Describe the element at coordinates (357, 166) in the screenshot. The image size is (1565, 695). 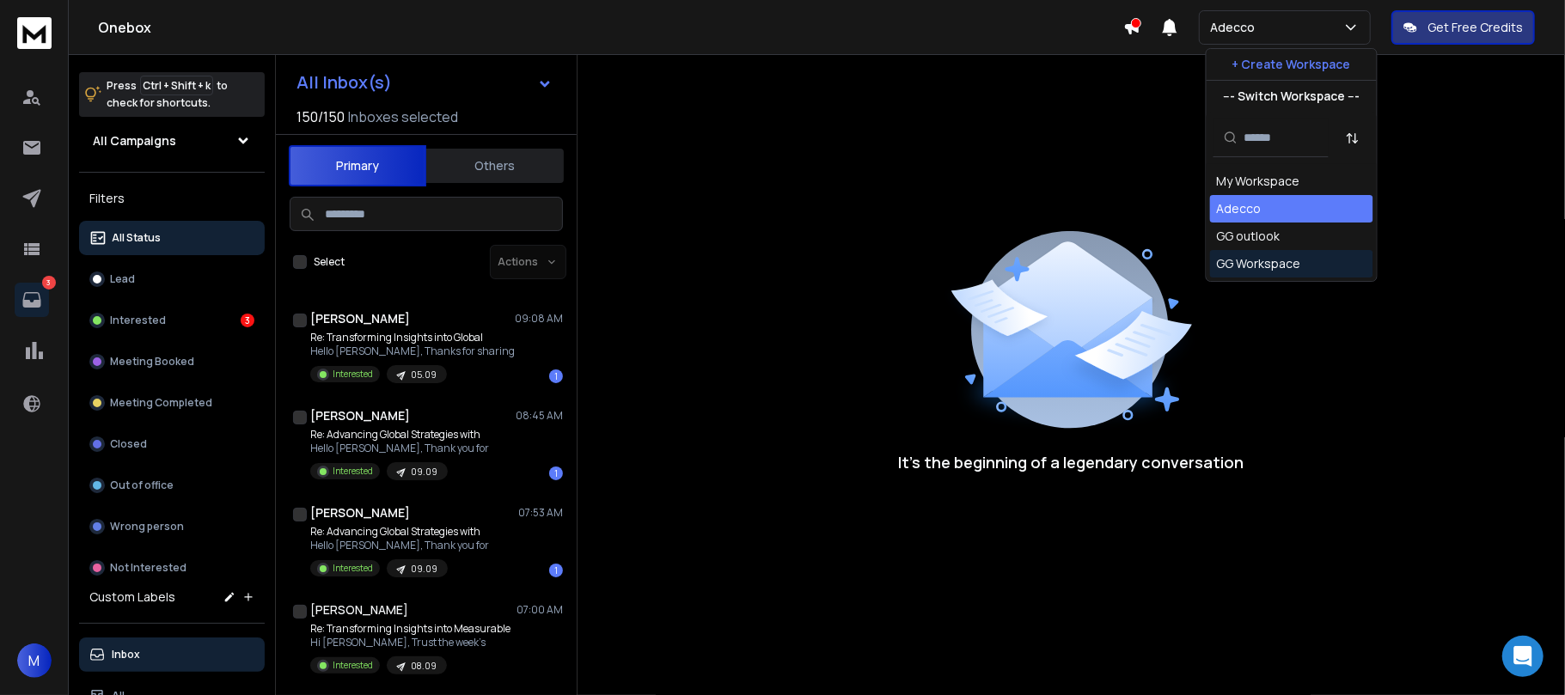
I see `button: Primary` at that location.